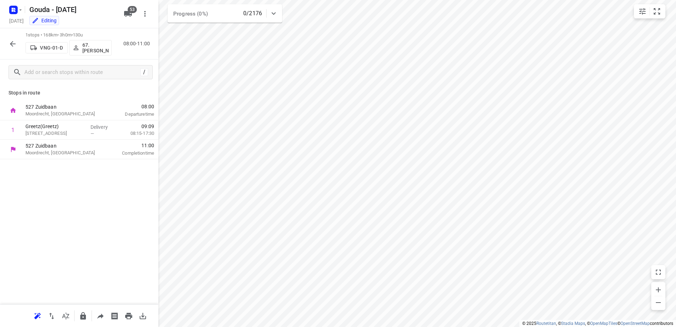  Describe the element at coordinates (115, 315) in the screenshot. I see `span: Print shipping labels` at that location.